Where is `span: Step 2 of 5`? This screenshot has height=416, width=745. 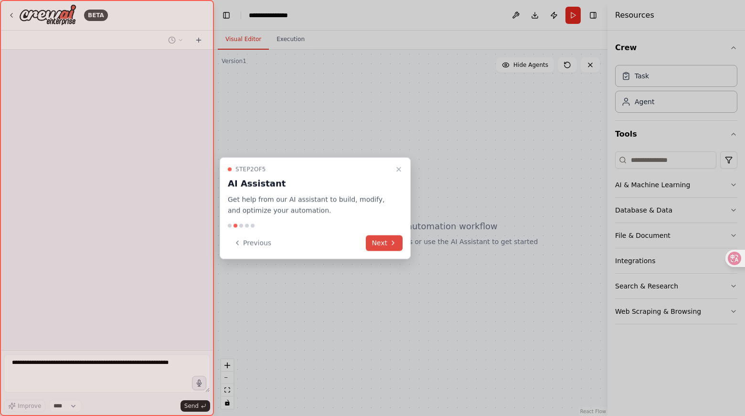 span: Step 2 of 5 is located at coordinates (251, 169).